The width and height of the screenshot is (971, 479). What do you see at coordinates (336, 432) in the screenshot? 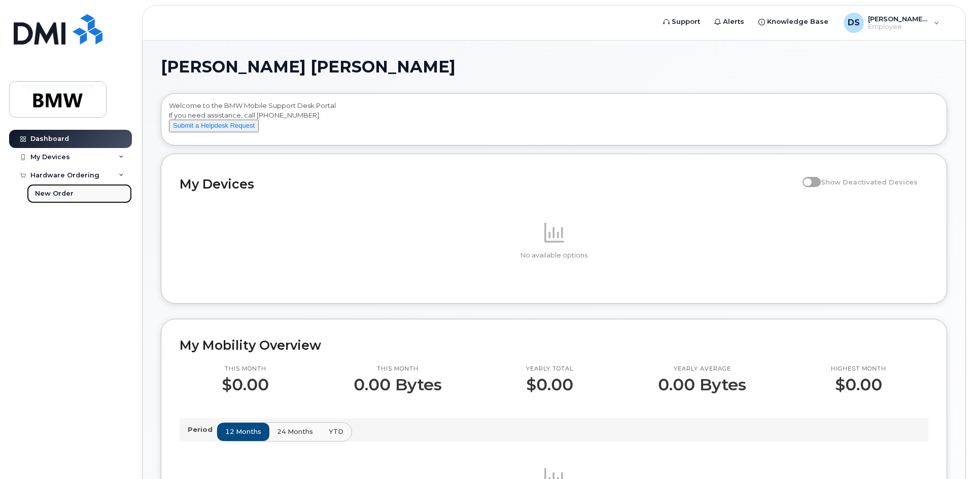
I see `span: YTD` at bounding box center [336, 432].